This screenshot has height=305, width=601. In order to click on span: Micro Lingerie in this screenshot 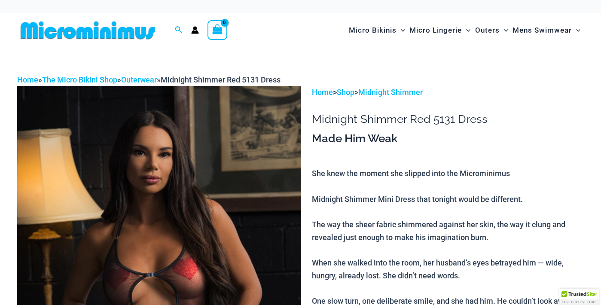, I will do `click(435, 30)`.